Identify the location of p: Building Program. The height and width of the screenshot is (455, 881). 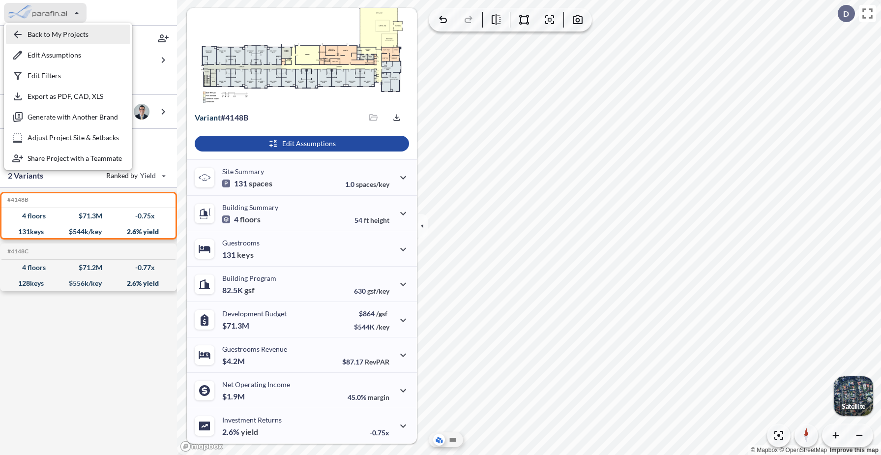
(249, 278).